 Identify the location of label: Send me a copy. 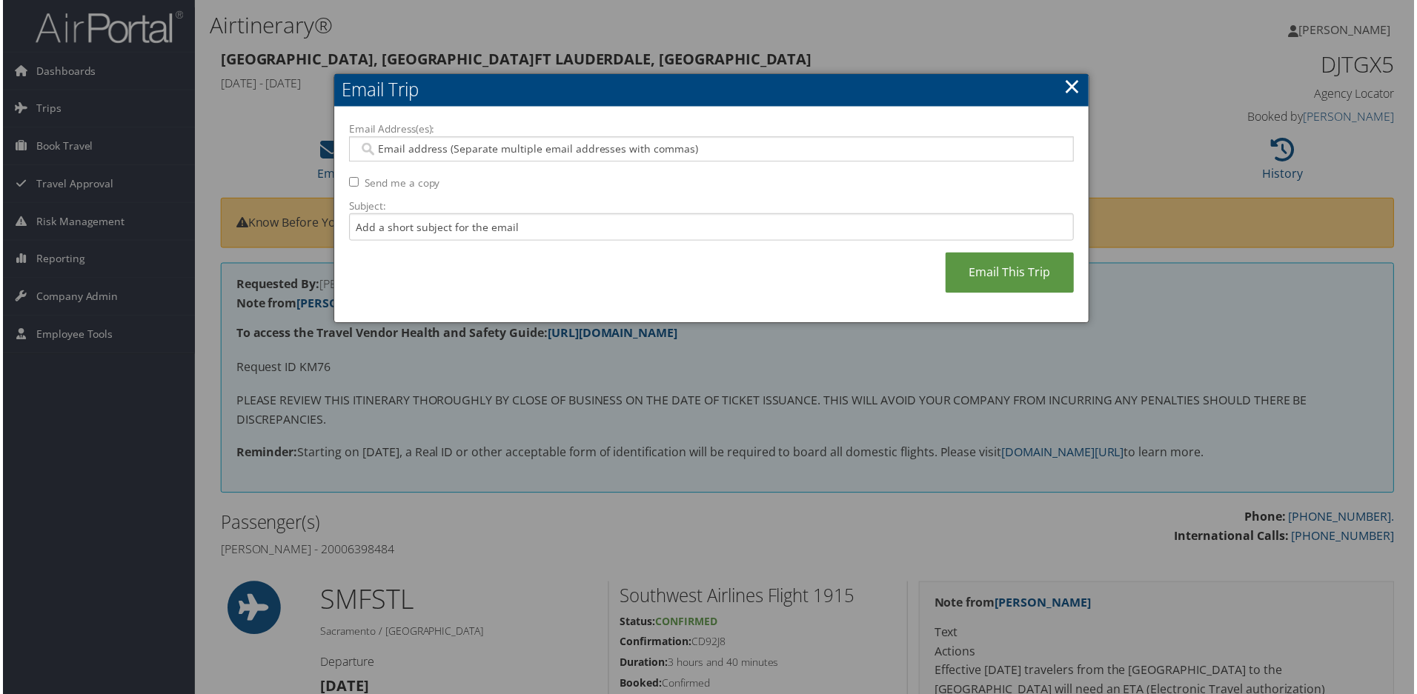
(401, 184).